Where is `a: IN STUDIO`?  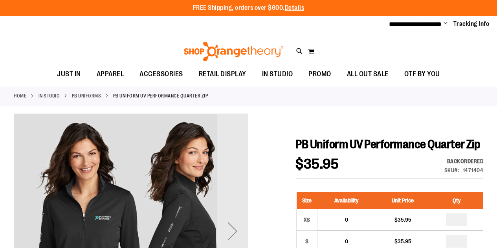
a: IN STUDIO is located at coordinates (49, 96).